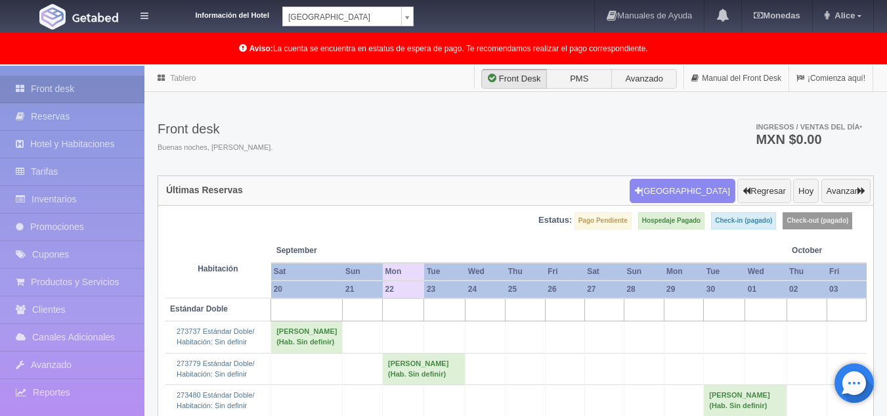 Image resolution: width=887 pixels, height=416 pixels. Describe the element at coordinates (644, 79) in the screenshot. I see `label: Avanzado` at that location.